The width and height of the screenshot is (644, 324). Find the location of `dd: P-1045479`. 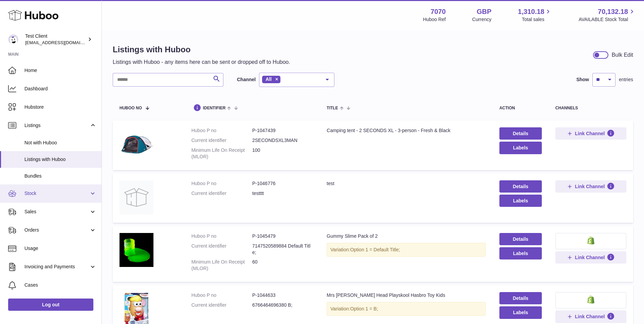

dd: P-1045479 is located at coordinates (282, 236).